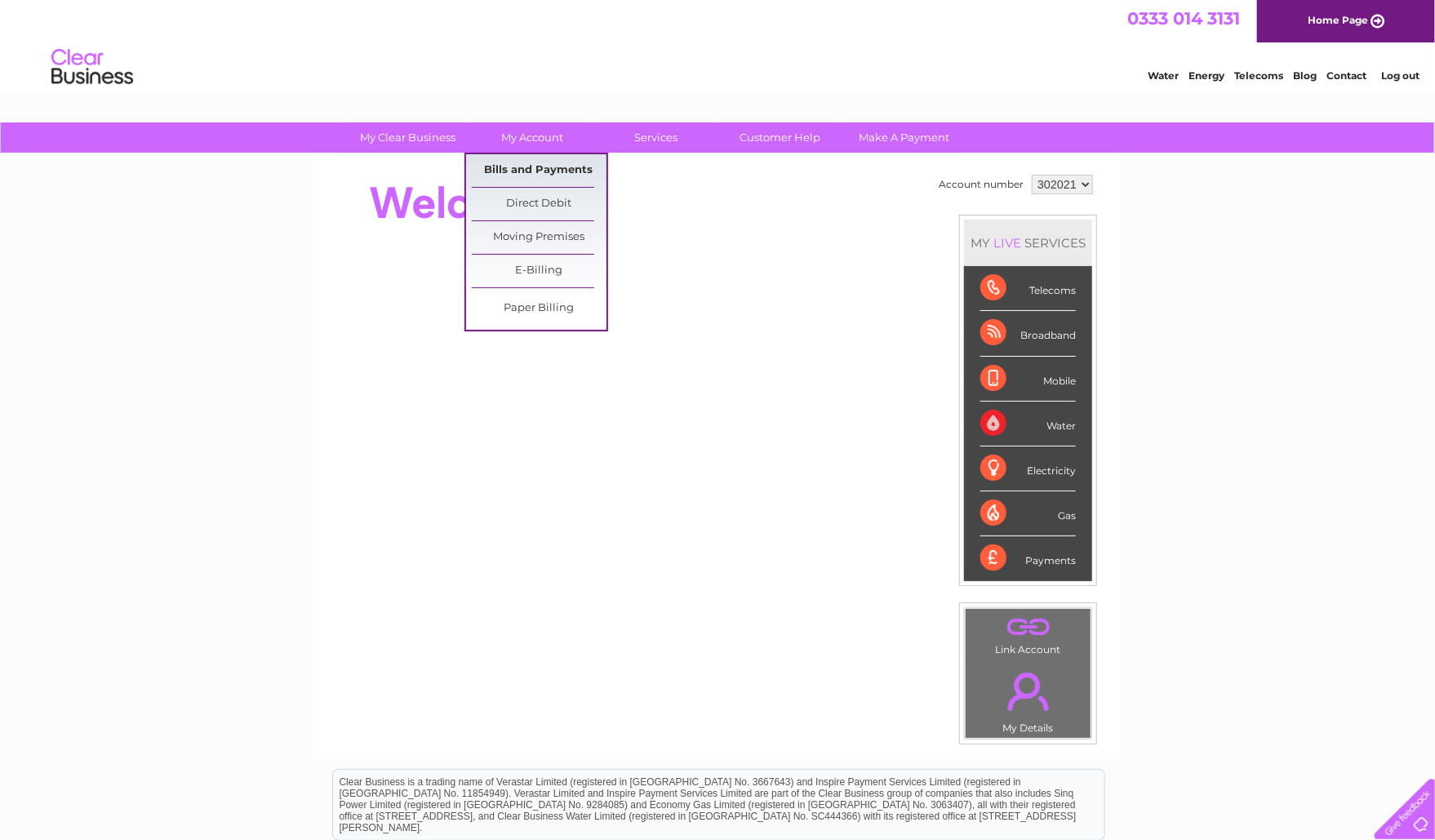 Image resolution: width=1435 pixels, height=840 pixels. Describe the element at coordinates (1401, 75) in the screenshot. I see `a: Log out` at that location.